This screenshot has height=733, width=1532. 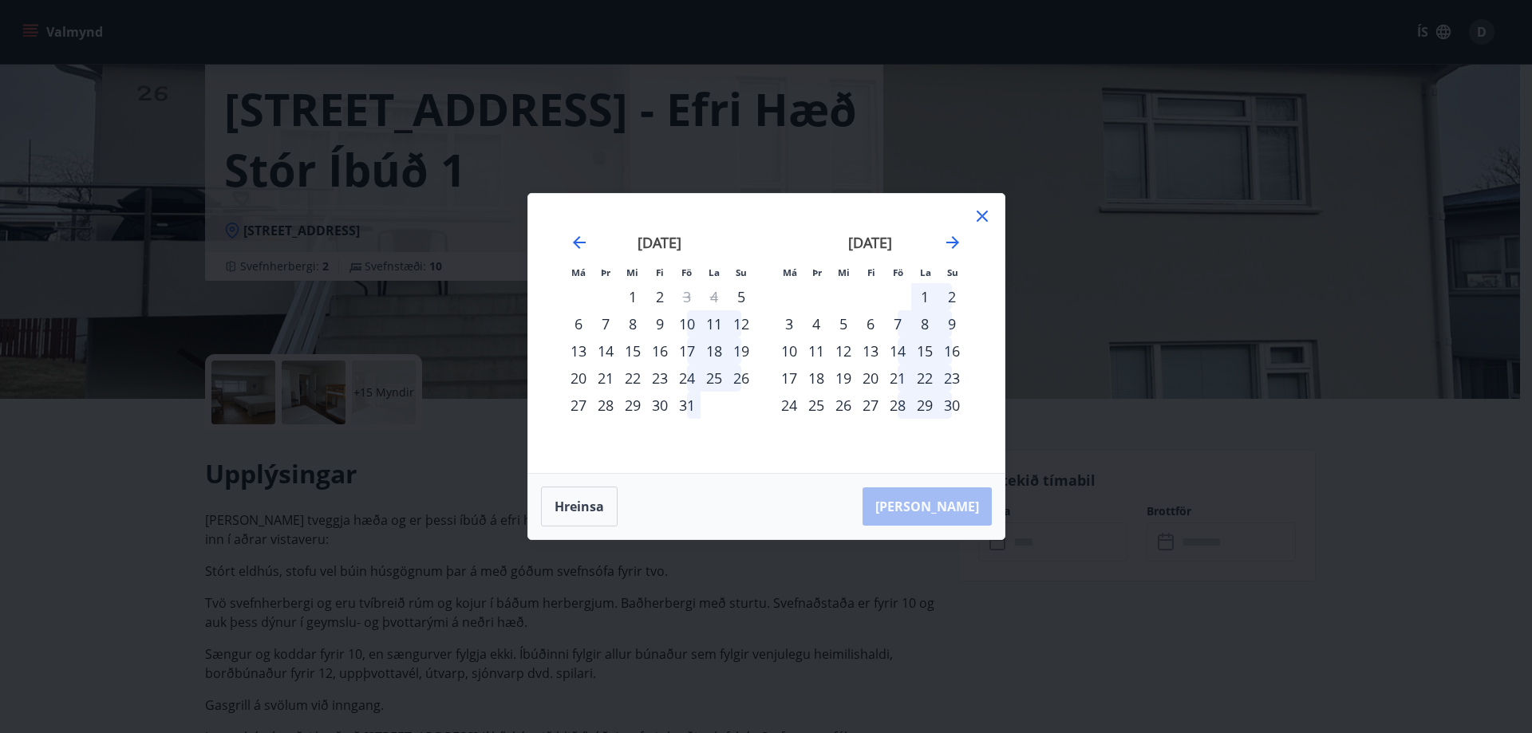 What do you see at coordinates (687, 324) in the screenshot?
I see `td: Choose föstudagur, 10. október 2025 as your check-in date. It’s available.` at bounding box center [687, 324].